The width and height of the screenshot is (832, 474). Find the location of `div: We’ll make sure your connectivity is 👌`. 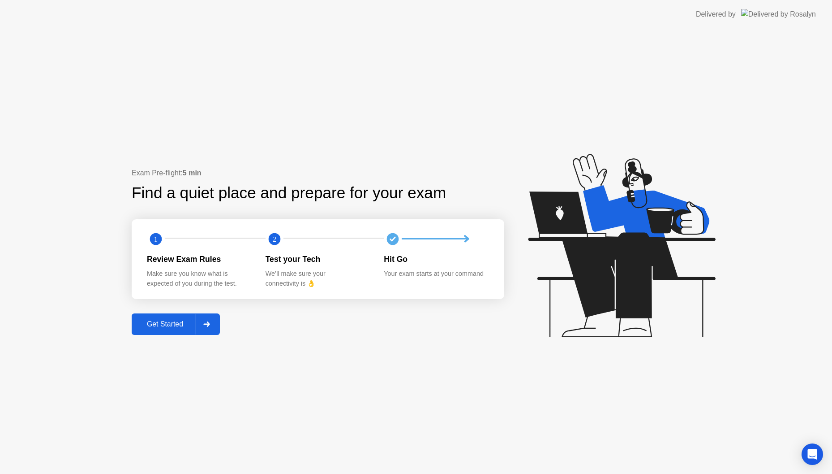

div: We’ll make sure your connectivity is 👌 is located at coordinates (318, 278).